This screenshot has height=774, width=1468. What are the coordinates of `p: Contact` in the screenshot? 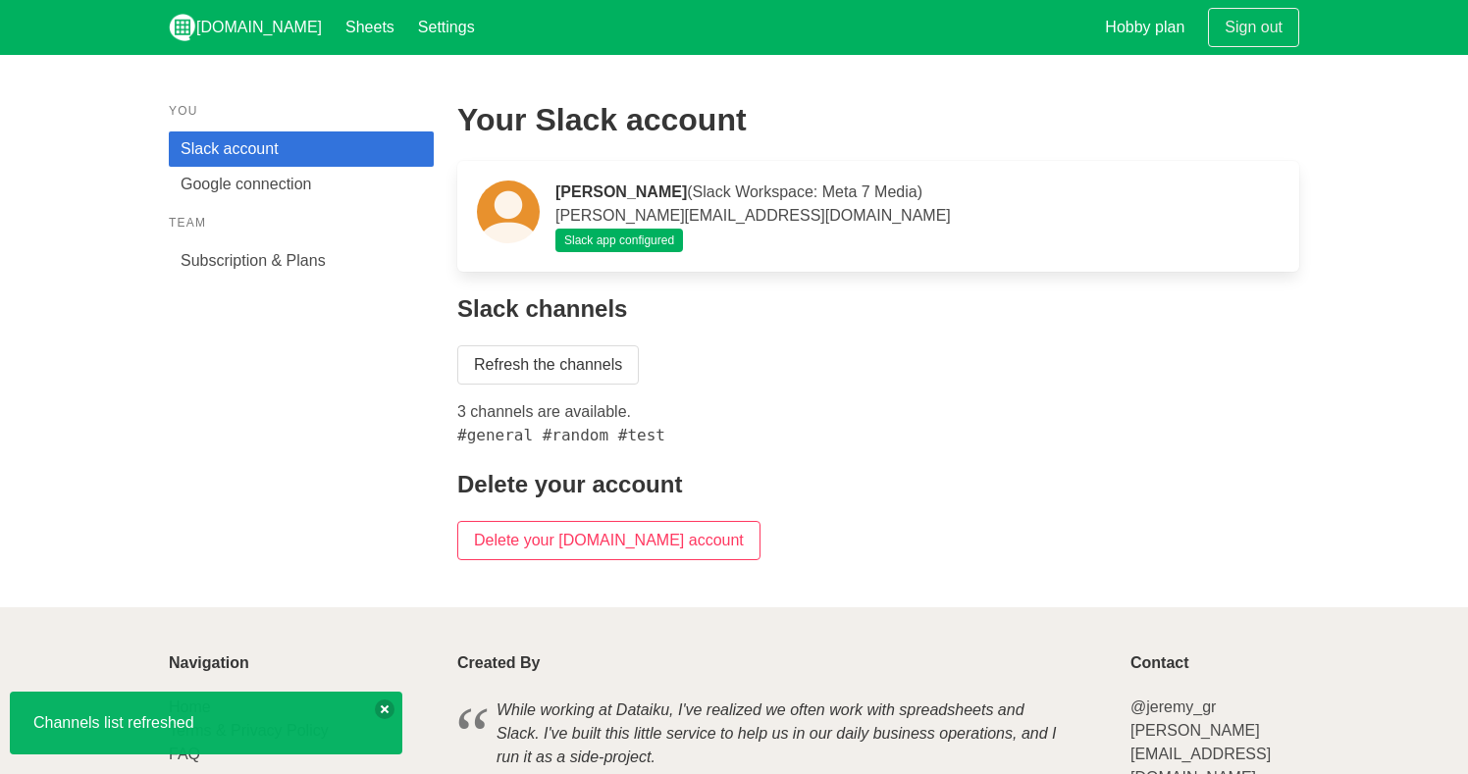 It's located at (1215, 663).